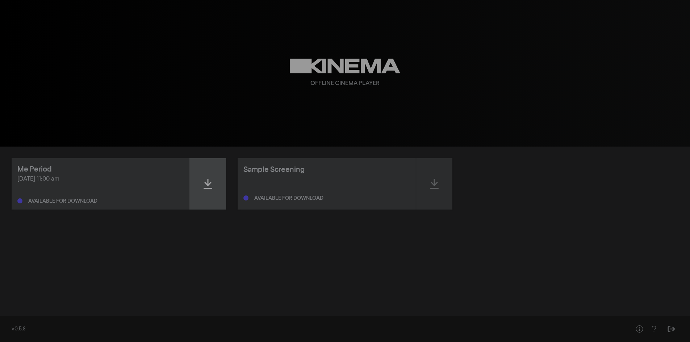 The width and height of the screenshot is (690, 342). Describe the element at coordinates (314, 329) in the screenshot. I see `div: v0.5.8` at that location.